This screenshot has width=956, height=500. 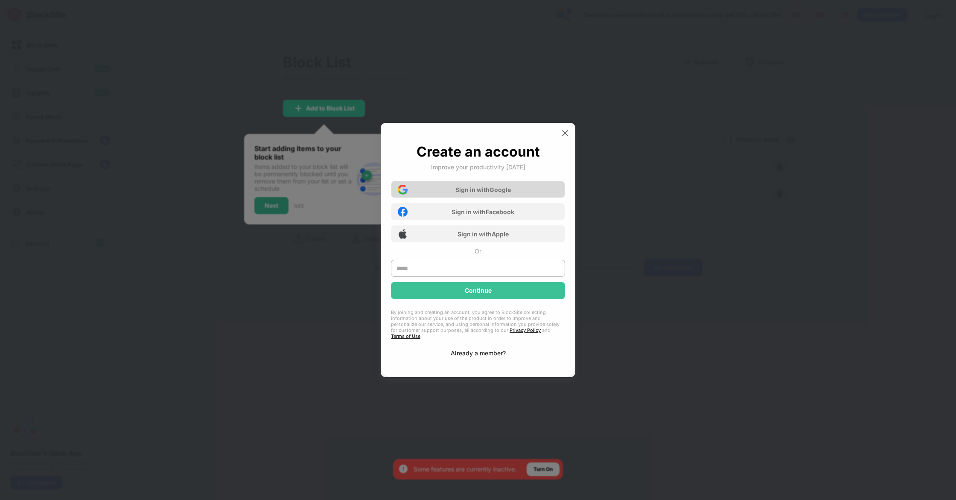 I want to click on div: Create an account, so click(x=478, y=152).